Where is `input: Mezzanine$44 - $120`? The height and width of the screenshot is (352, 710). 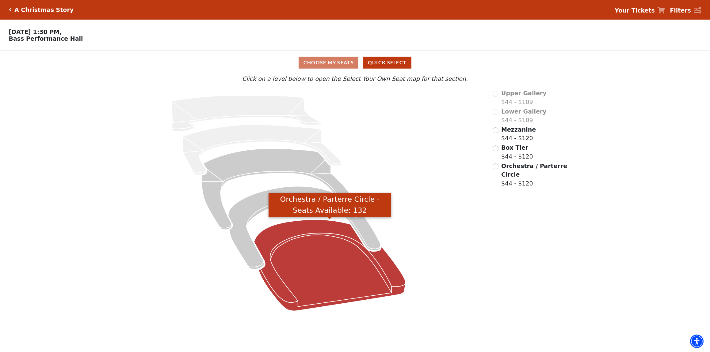
input: Mezzanine$44 - $120 is located at coordinates (495, 130).